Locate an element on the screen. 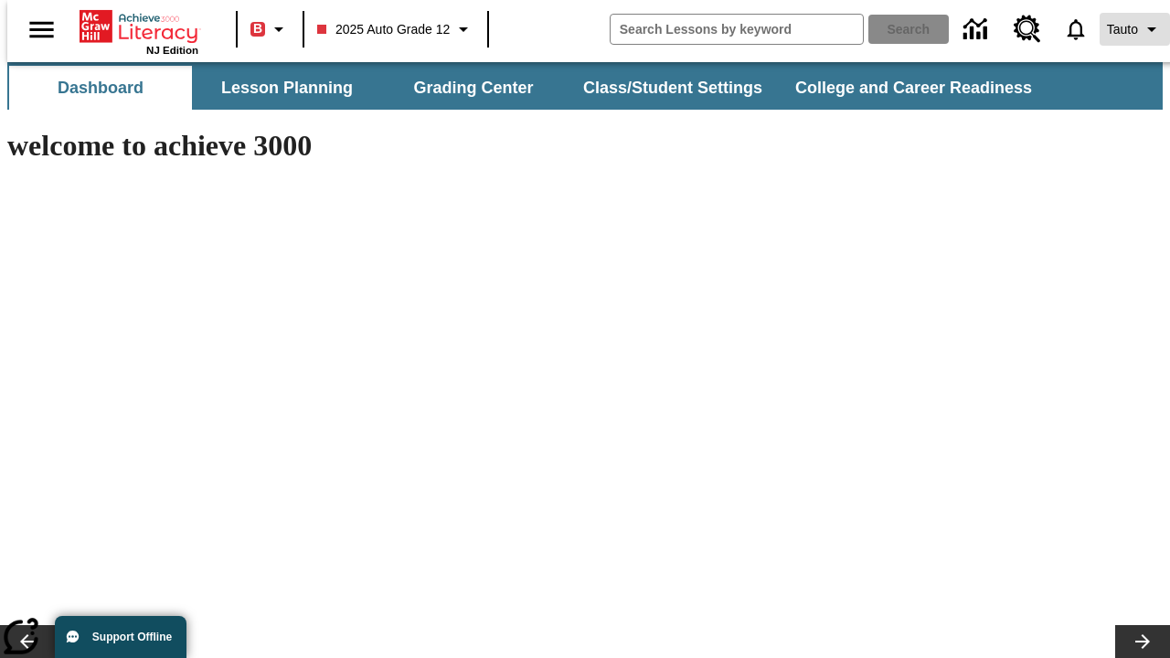 The width and height of the screenshot is (1170, 658). span: Support Offline is located at coordinates (132, 637).